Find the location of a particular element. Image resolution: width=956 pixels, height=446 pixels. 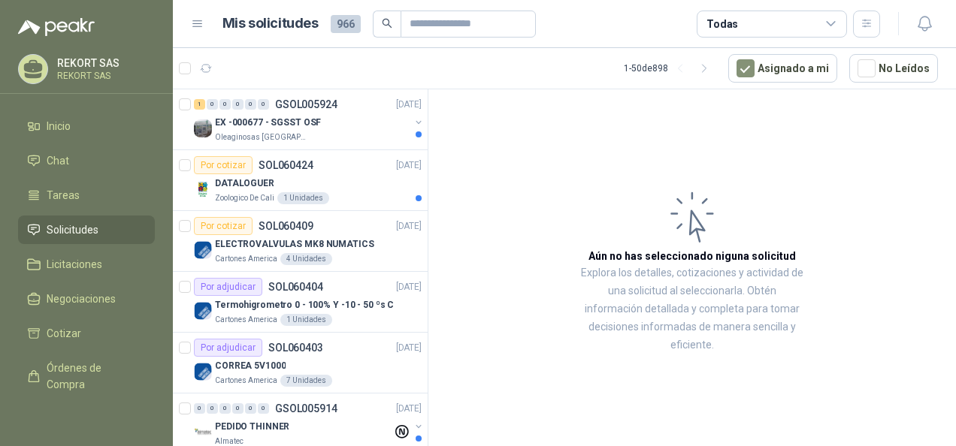

div: Todas is located at coordinates (722, 24).